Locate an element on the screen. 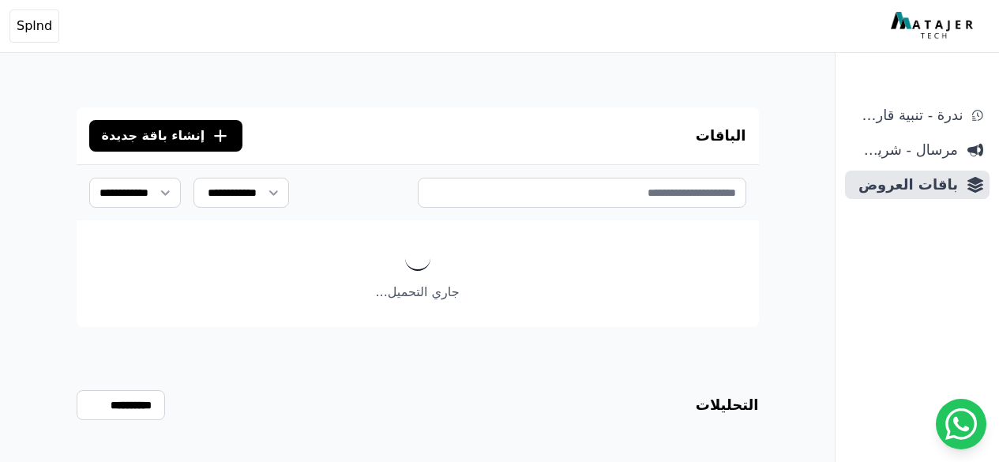  h3: التحليلات is located at coordinates (727, 405).